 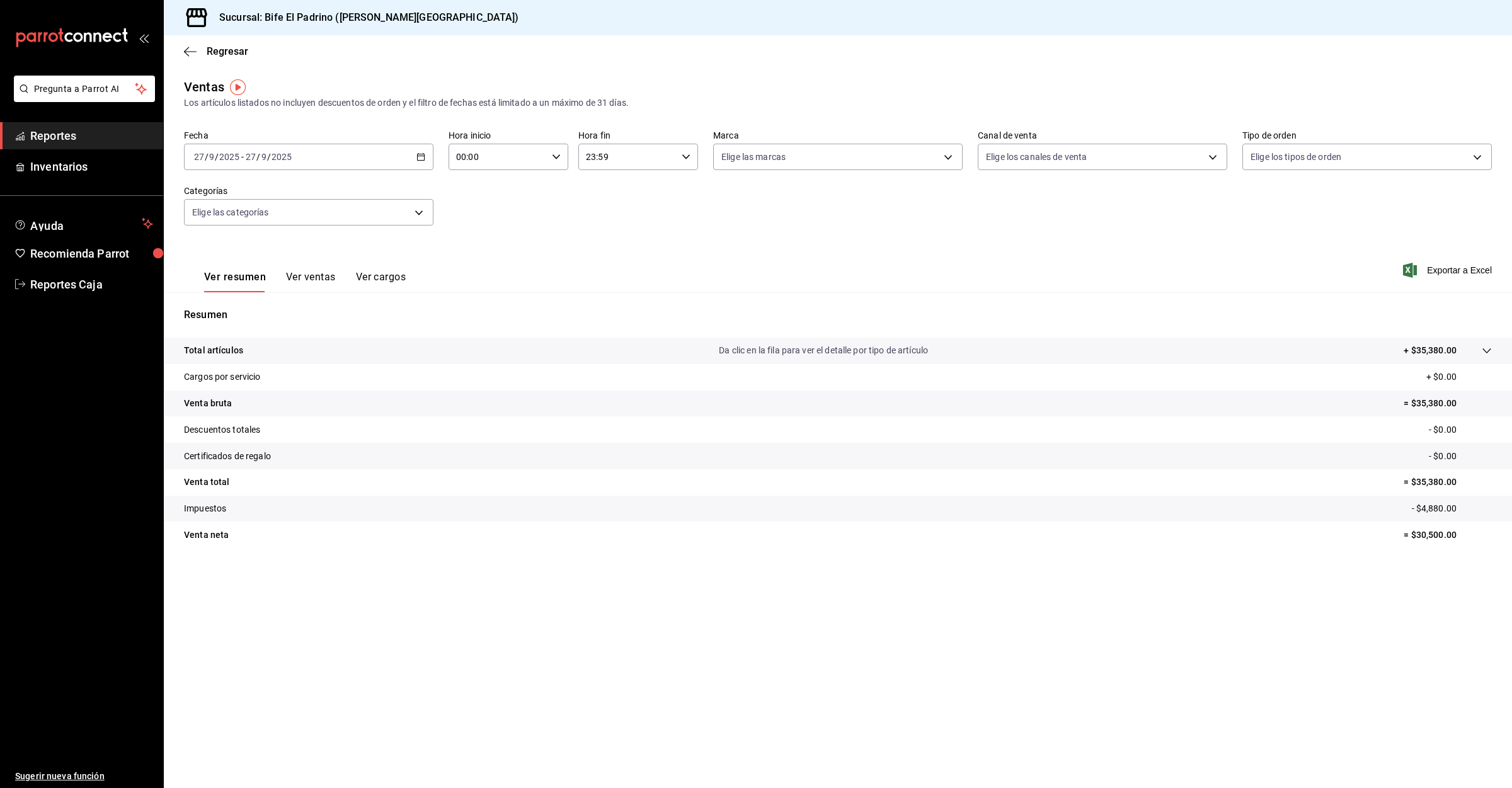 I want to click on p: - $4,880.00, so click(x=1451, y=508).